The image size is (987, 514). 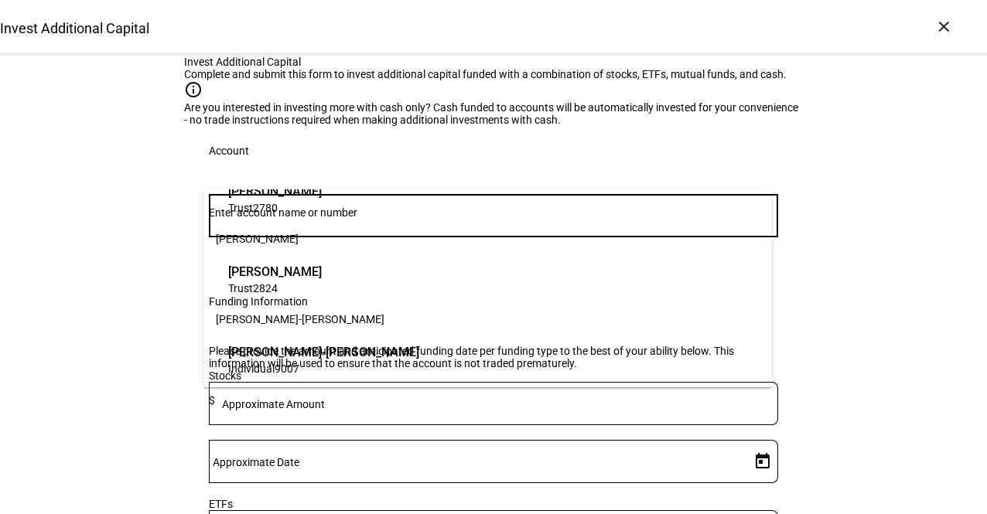 What do you see at coordinates (273, 405) in the screenshot?
I see `mat-label: Approximate Amount` at bounding box center [273, 405].